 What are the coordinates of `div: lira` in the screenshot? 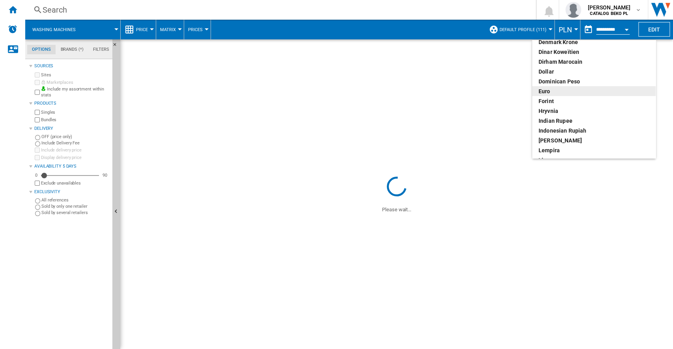 It's located at (593, 160).